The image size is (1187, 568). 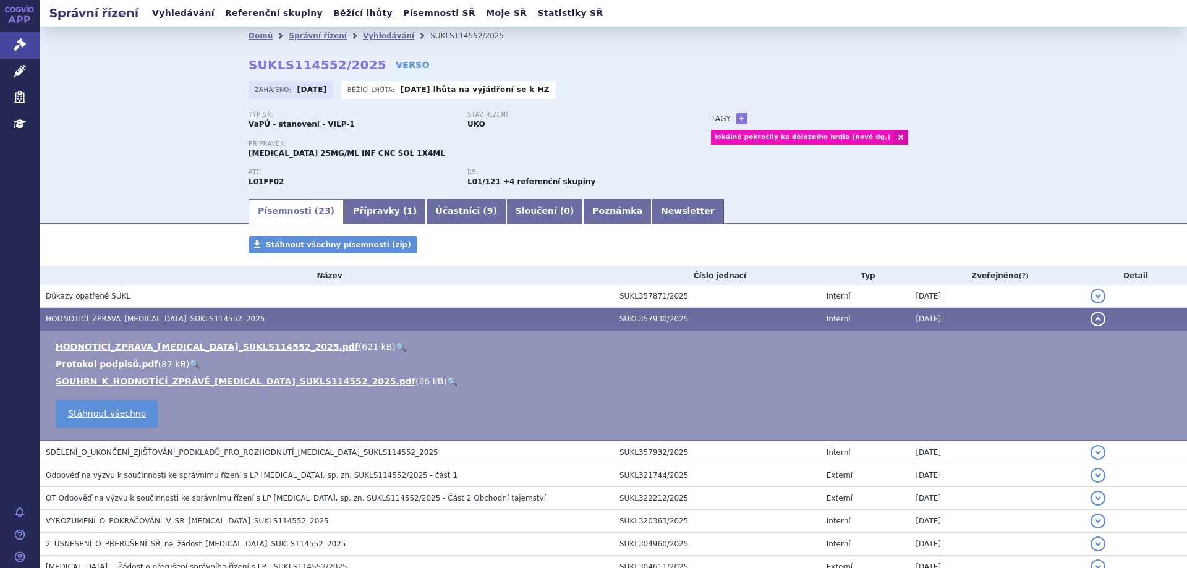 What do you see at coordinates (385, 212) in the screenshot?
I see `a: Přípravky (1)` at bounding box center [385, 212].